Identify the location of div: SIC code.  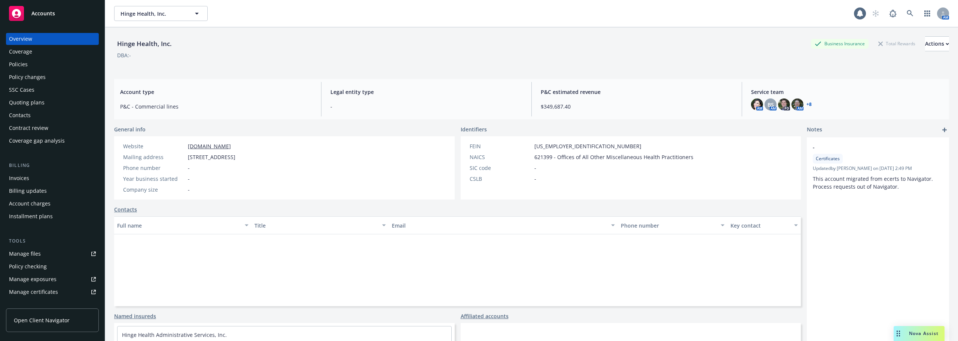
(500, 168).